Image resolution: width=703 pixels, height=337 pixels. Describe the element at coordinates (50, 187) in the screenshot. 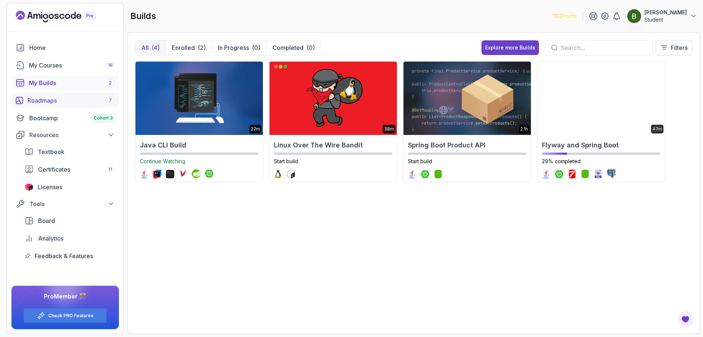

I see `span: Licenses` at that location.